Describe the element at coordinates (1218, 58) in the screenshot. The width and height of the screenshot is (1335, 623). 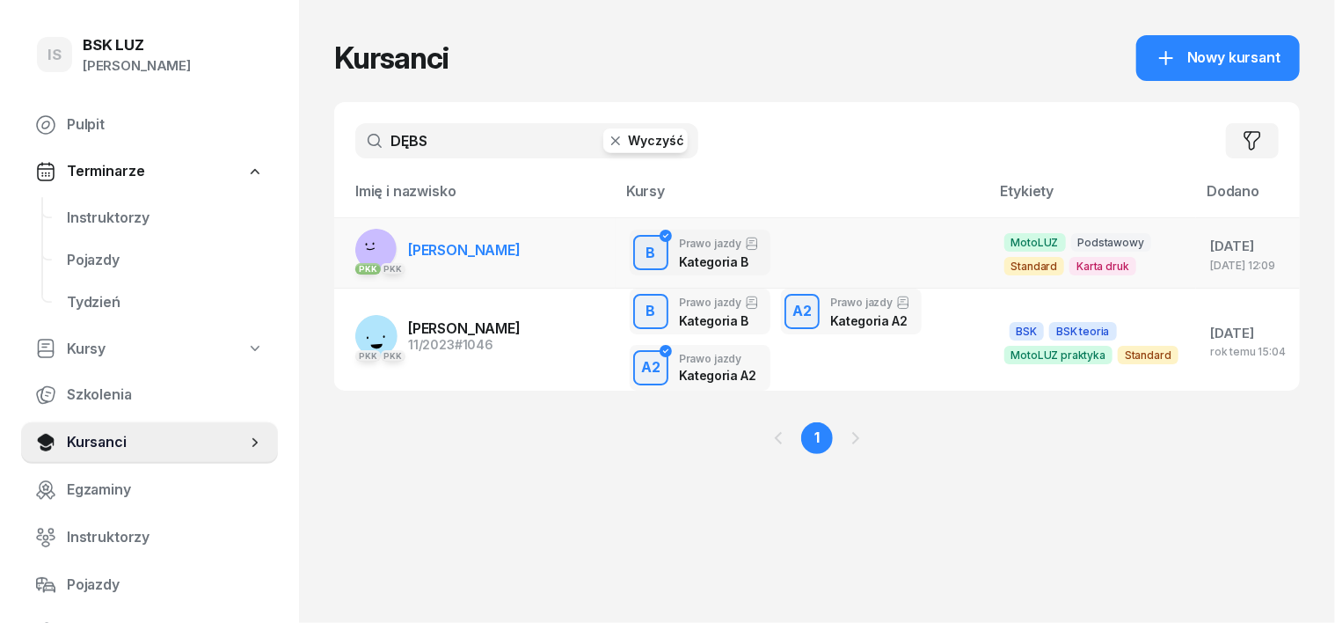
I see `a: Nowy kursant` at that location.